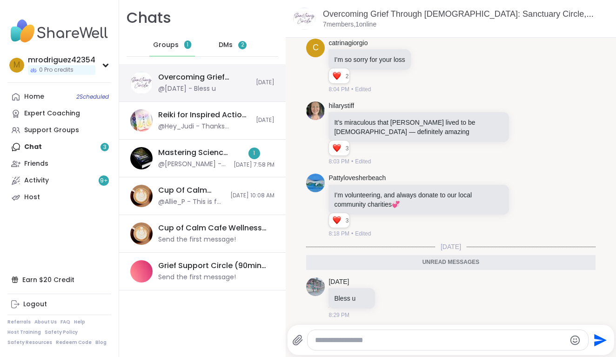  What do you see at coordinates (254, 153) in the screenshot?
I see `div: 1` at bounding box center [254, 153].